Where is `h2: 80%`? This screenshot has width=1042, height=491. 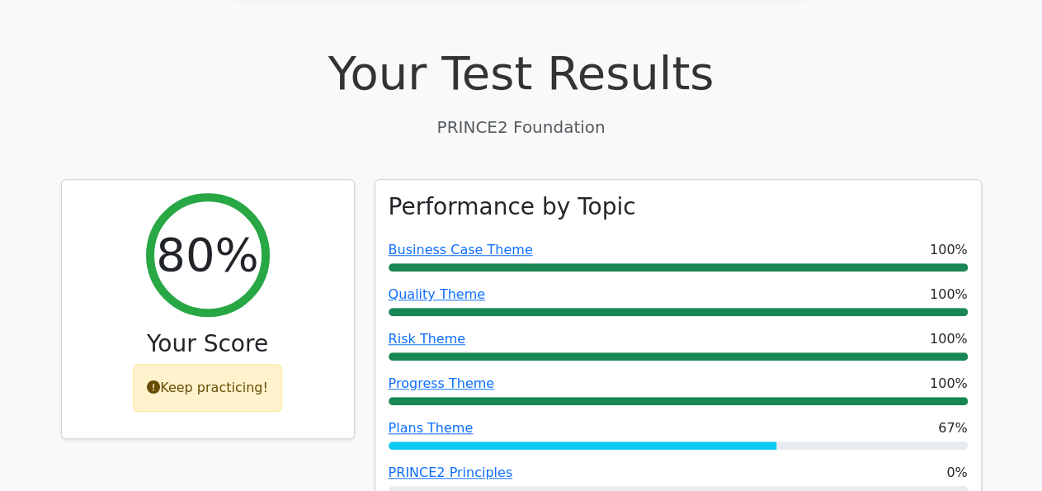
h2: 80% is located at coordinates (207, 254).